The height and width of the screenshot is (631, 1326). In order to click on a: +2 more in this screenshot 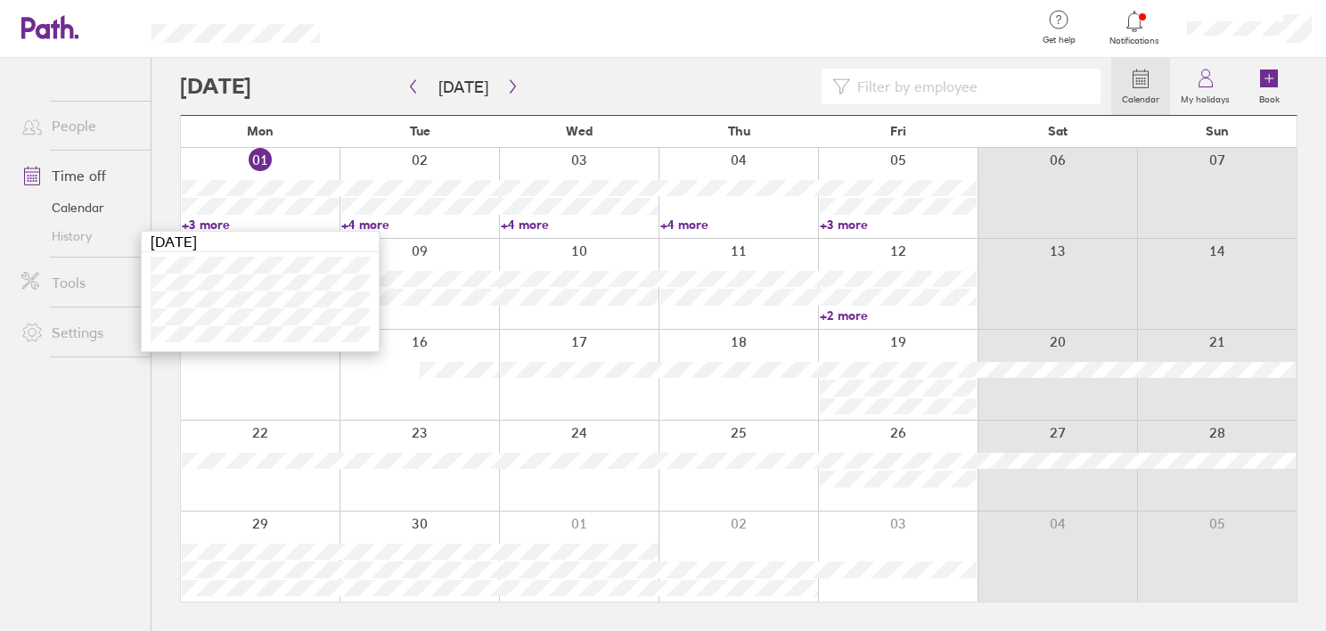, I will do `click(898, 315)`.